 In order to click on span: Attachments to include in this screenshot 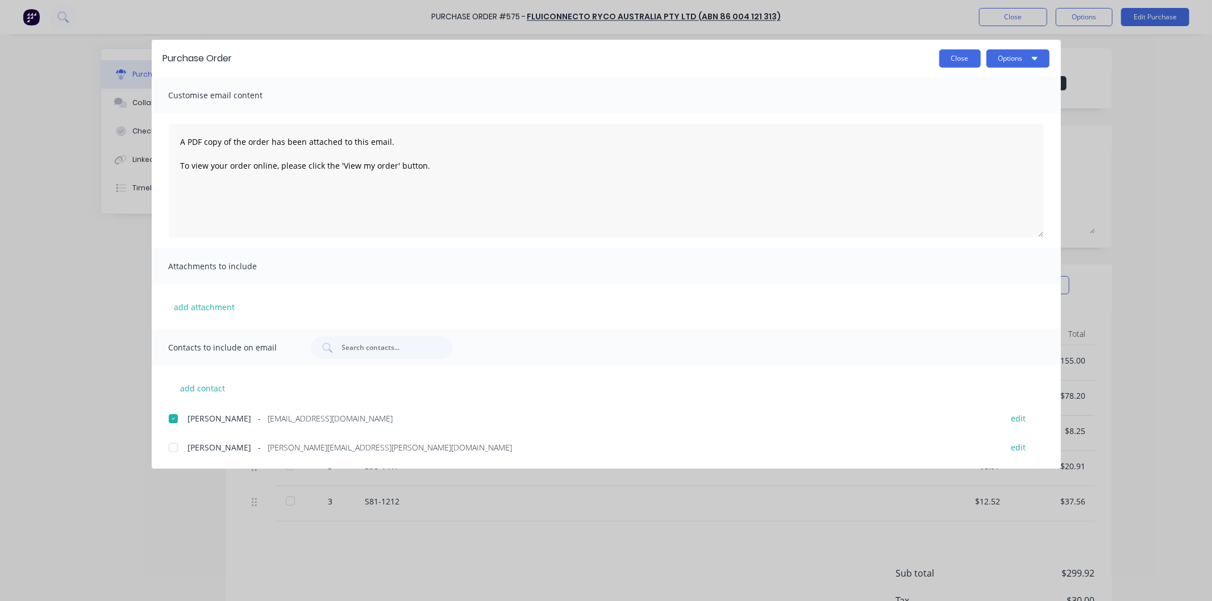, I will do `click(231, 266)`.